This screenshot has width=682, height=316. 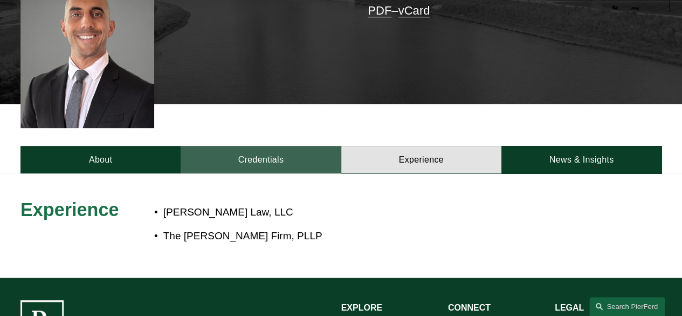 What do you see at coordinates (581, 159) in the screenshot?
I see `a: News & Insights` at bounding box center [581, 159].